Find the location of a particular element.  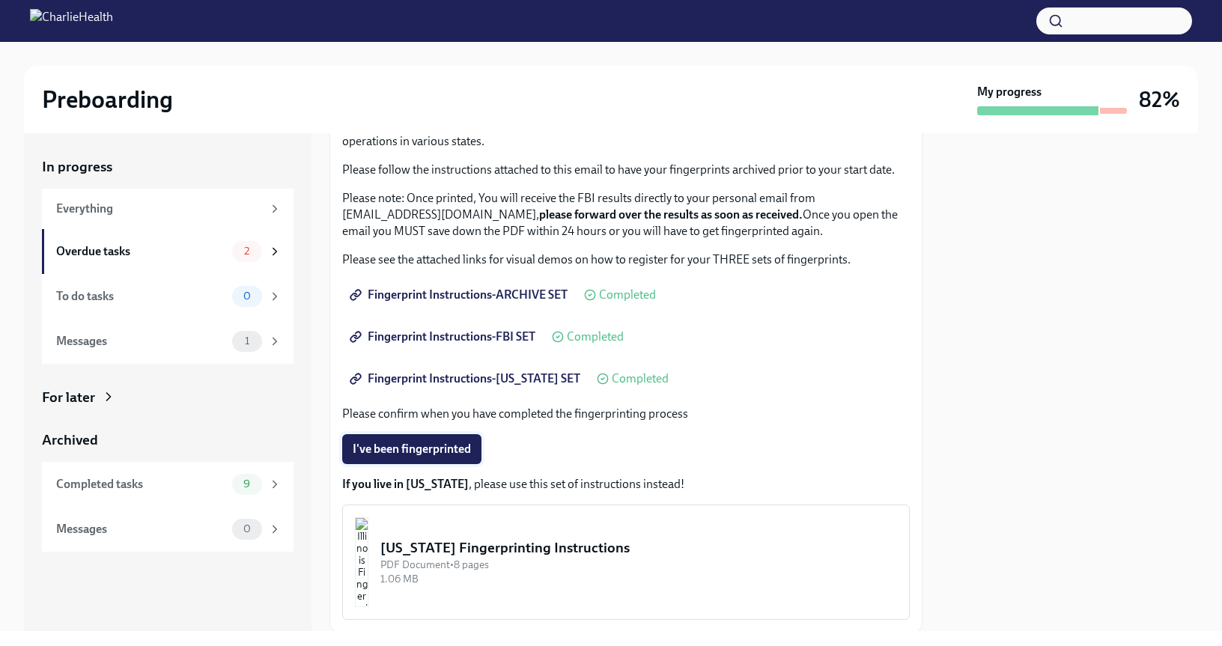

div: Overdue tasks is located at coordinates (141, 252).